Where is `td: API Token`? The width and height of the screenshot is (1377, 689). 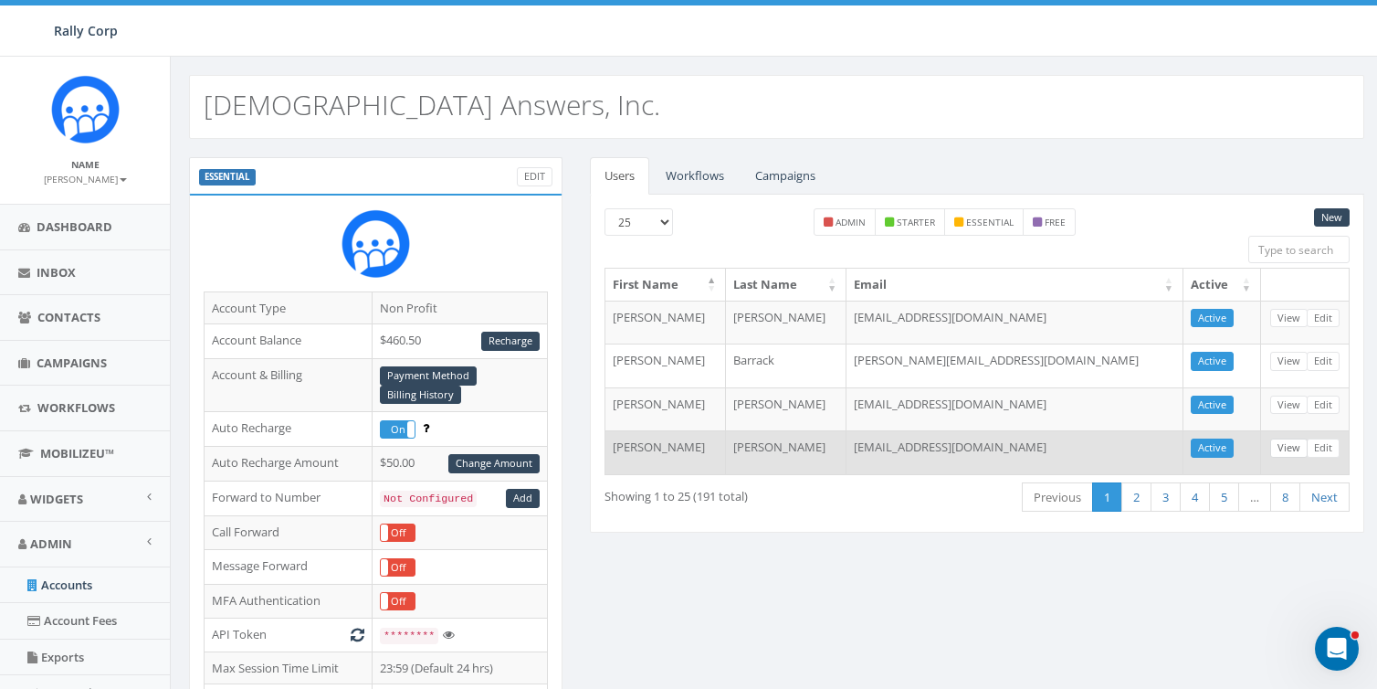 td: API Token is located at coordinates (289, 635).